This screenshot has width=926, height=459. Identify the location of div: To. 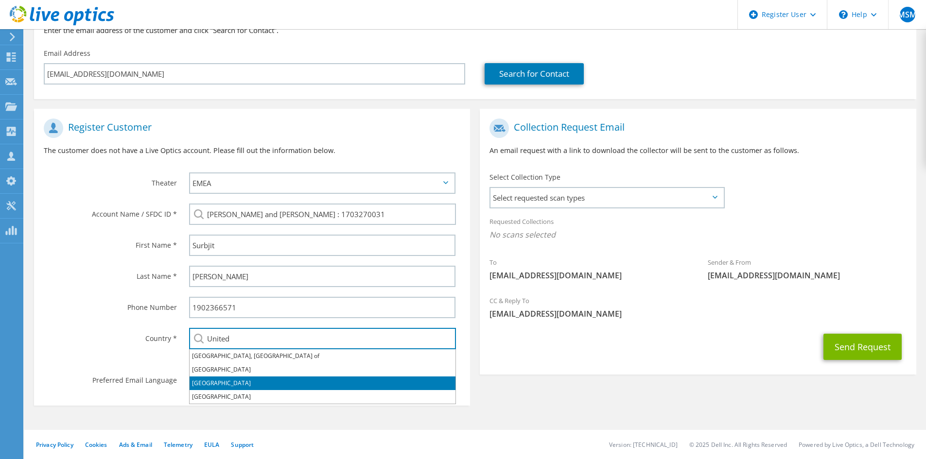
(589, 269).